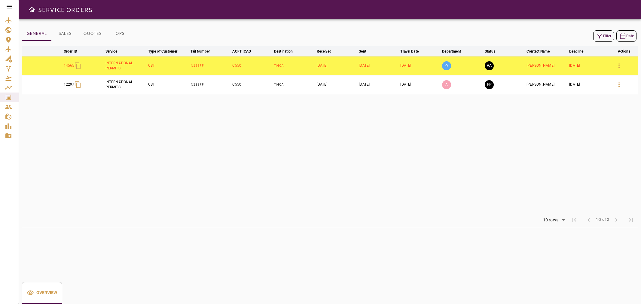  What do you see at coordinates (92, 34) in the screenshot?
I see `button: QUOTES` at bounding box center [92, 34].